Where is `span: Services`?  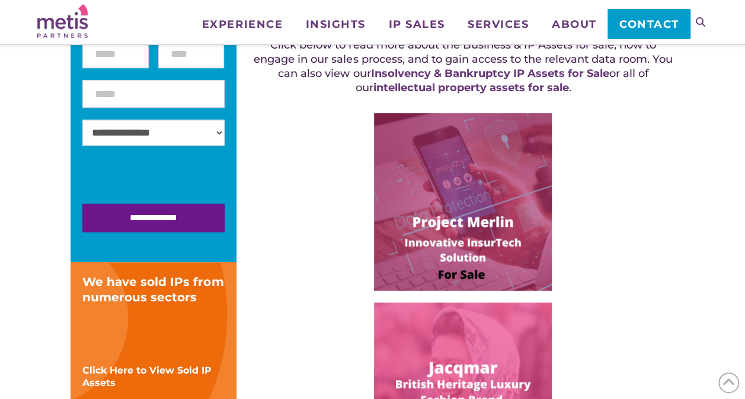
span: Services is located at coordinates (498, 24).